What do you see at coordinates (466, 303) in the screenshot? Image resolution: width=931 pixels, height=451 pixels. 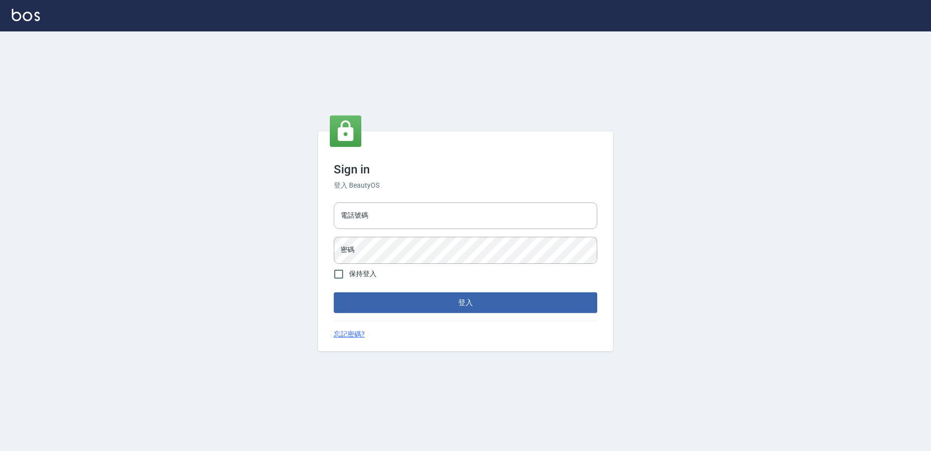 I see `button: 登入` at bounding box center [466, 303].